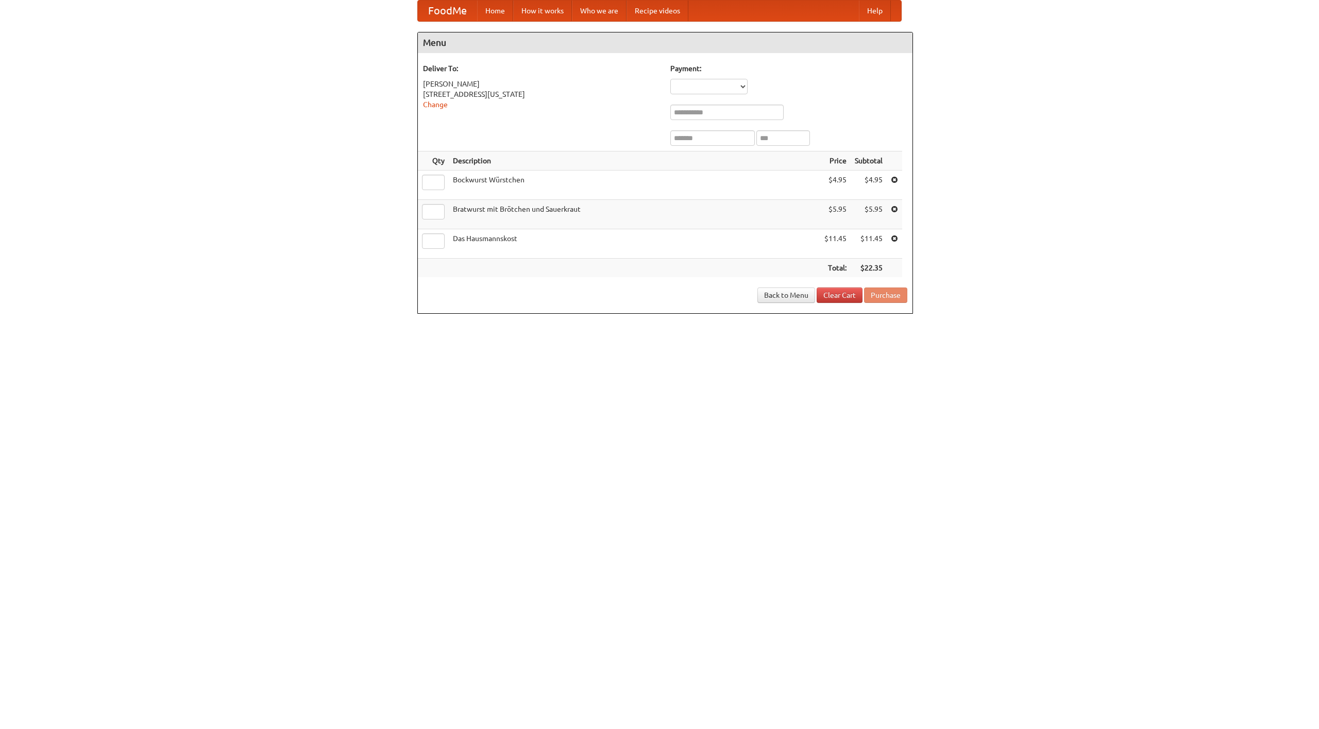 This screenshot has width=1319, height=729. What do you see at coordinates (786, 295) in the screenshot?
I see `a: Back to Menu` at bounding box center [786, 295].